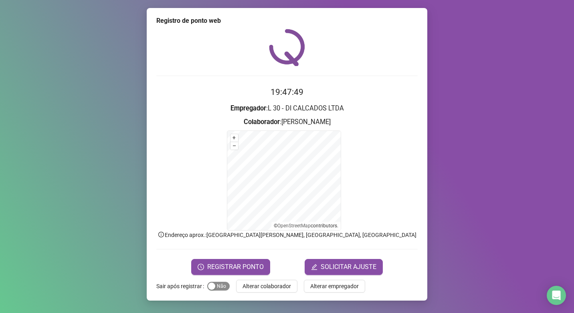  What do you see at coordinates (306, 226) in the screenshot?
I see `li: © contributors.` at bounding box center [306, 226].